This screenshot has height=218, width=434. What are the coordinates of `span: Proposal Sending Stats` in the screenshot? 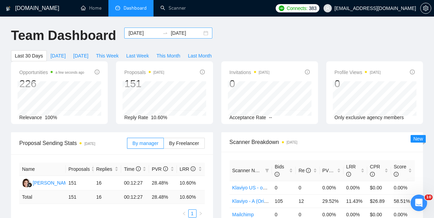 It's located at (73, 143).